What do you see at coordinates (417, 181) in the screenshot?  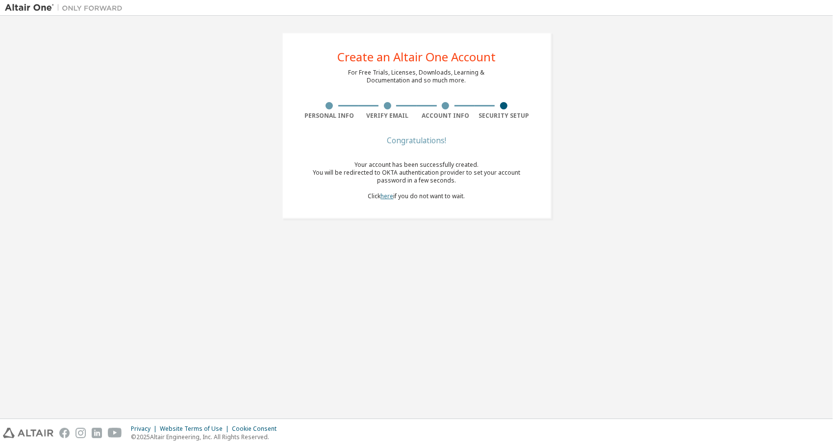 I see `div: Click if you do not want to wait.` at bounding box center [417, 181].